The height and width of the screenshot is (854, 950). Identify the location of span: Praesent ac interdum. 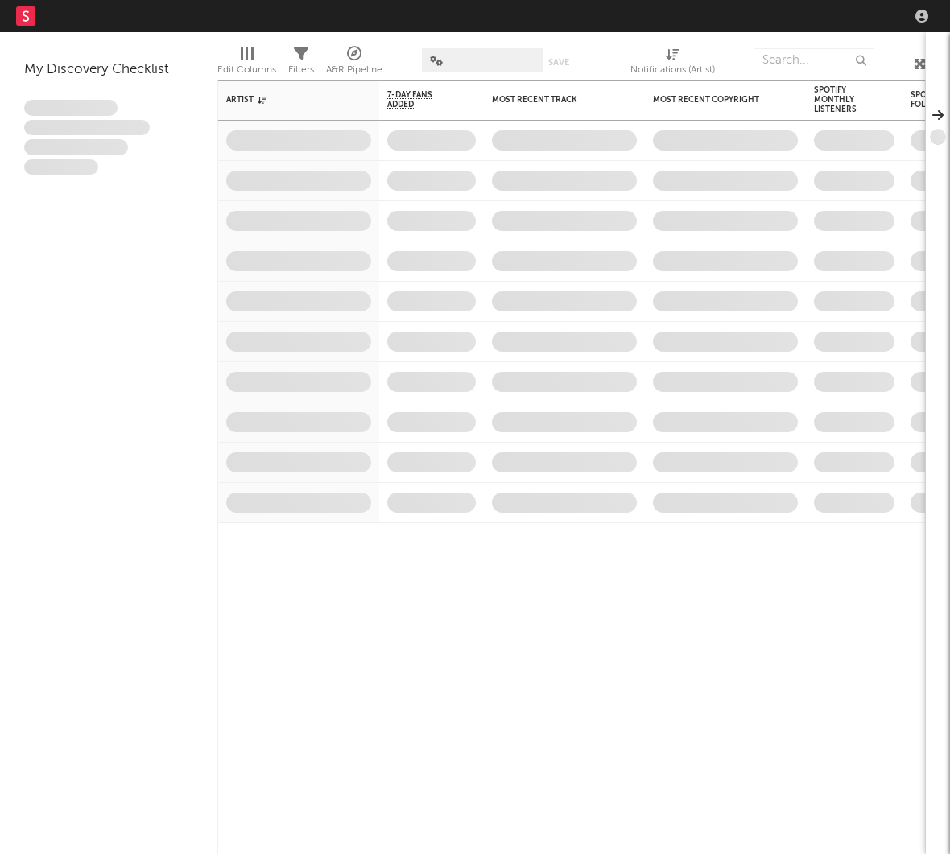
(76, 147).